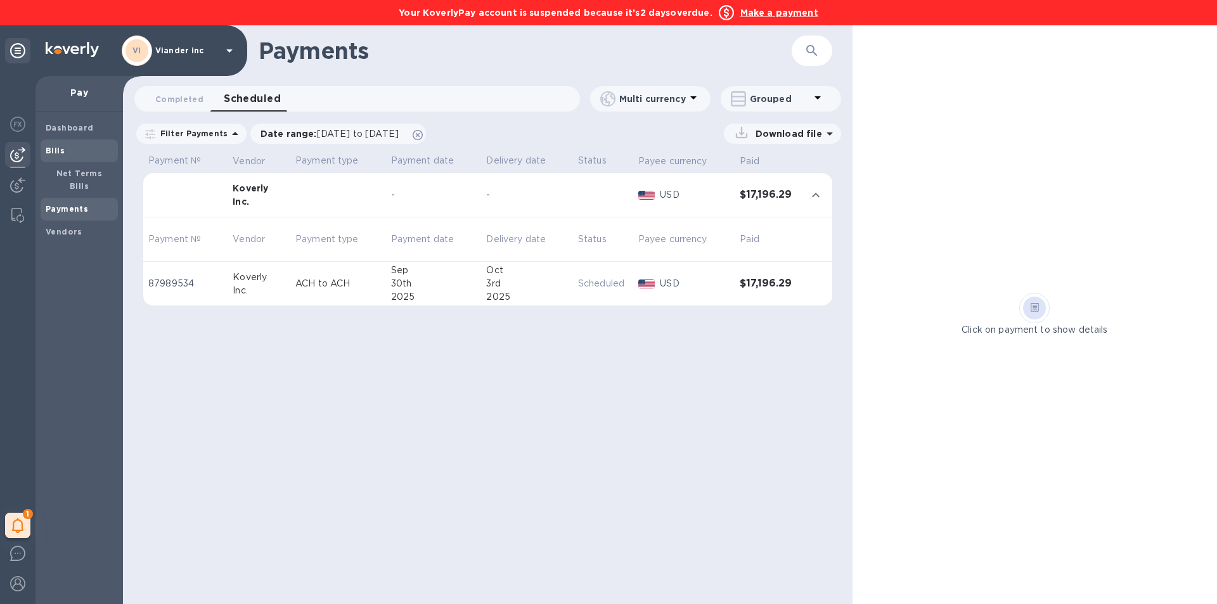  What do you see at coordinates (652, 99) in the screenshot?
I see `p: Multi currency` at bounding box center [652, 99].